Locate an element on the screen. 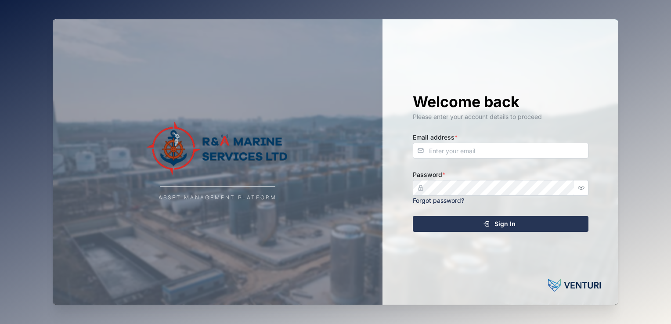  img: Powered by: Venturi is located at coordinates (575, 286).